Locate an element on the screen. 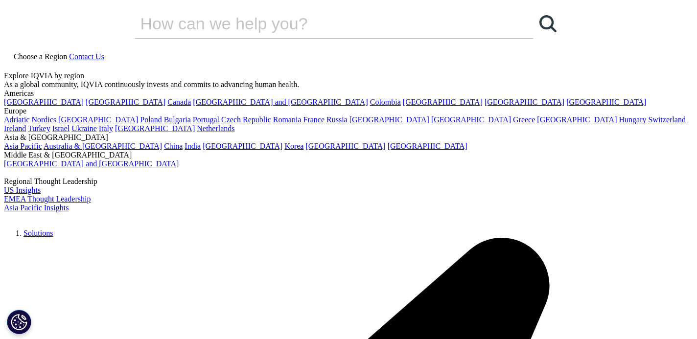 Image resolution: width=697 pixels, height=339 pixels. a: Search is located at coordinates (548, 23).